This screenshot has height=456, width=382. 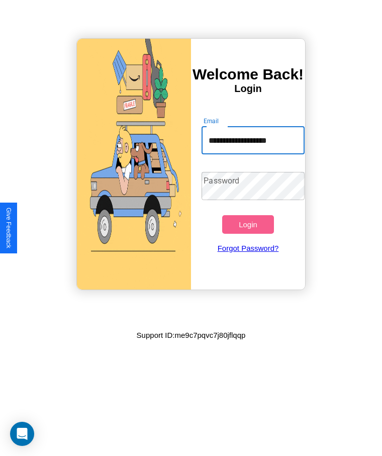 I want to click on h4: Login, so click(x=248, y=88).